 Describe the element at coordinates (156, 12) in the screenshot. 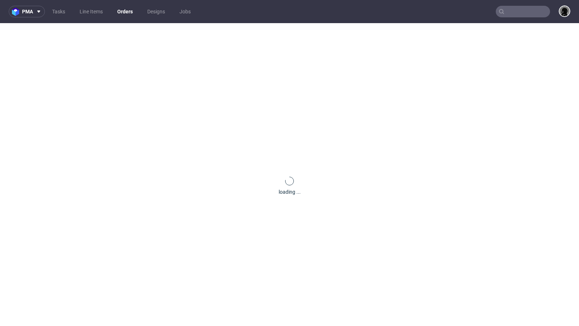

I see `a: Designs` at that location.